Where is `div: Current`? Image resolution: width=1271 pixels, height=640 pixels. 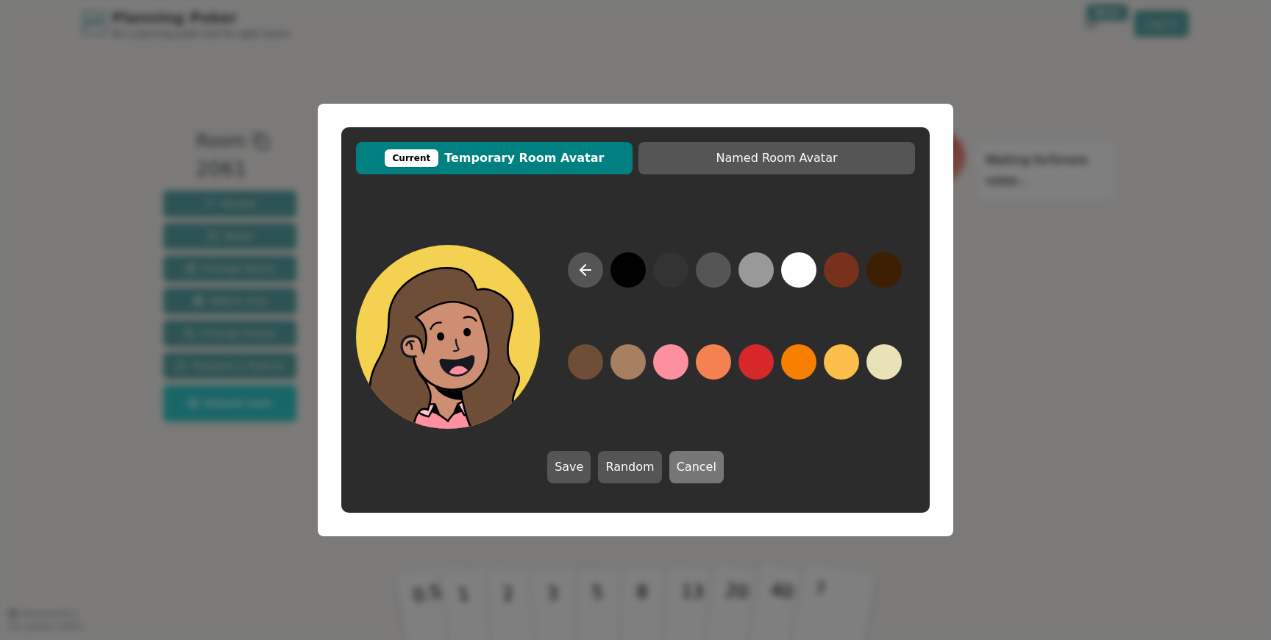
div: Current is located at coordinates (412, 158).